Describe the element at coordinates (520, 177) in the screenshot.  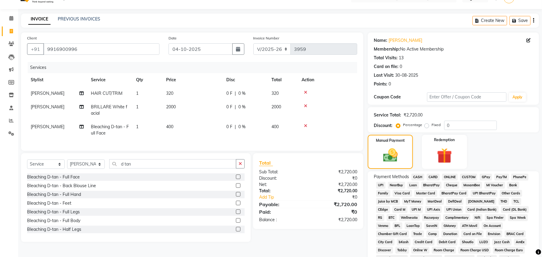
I see `span: PhonePe` at that location.